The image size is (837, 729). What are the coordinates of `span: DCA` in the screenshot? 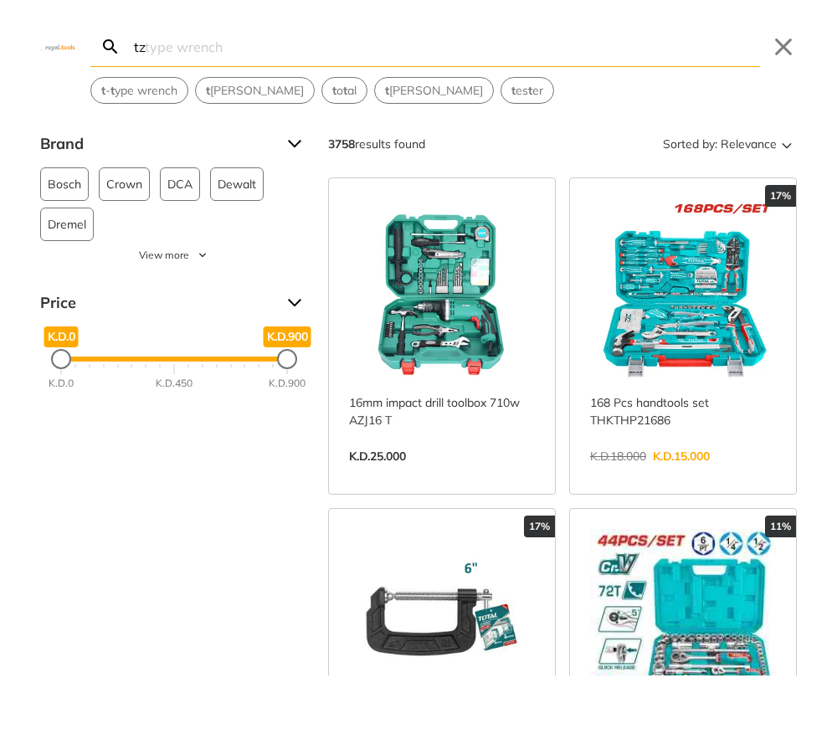 It's located at (180, 184).